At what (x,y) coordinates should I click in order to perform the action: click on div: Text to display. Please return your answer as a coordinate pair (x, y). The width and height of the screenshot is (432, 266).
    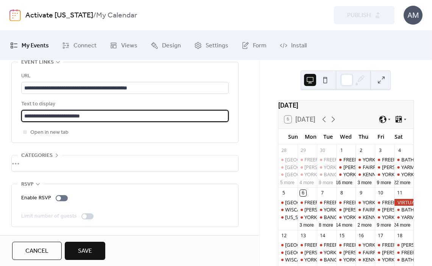
    Looking at the image, I should click on (124, 104).